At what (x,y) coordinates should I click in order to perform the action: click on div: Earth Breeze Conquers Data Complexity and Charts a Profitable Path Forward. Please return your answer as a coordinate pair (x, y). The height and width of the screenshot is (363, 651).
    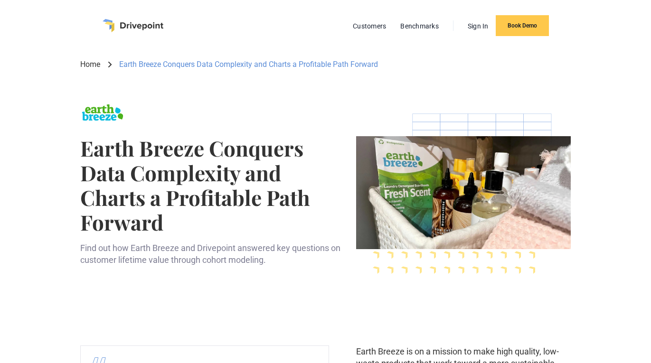
    Looking at the image, I should click on (248, 65).